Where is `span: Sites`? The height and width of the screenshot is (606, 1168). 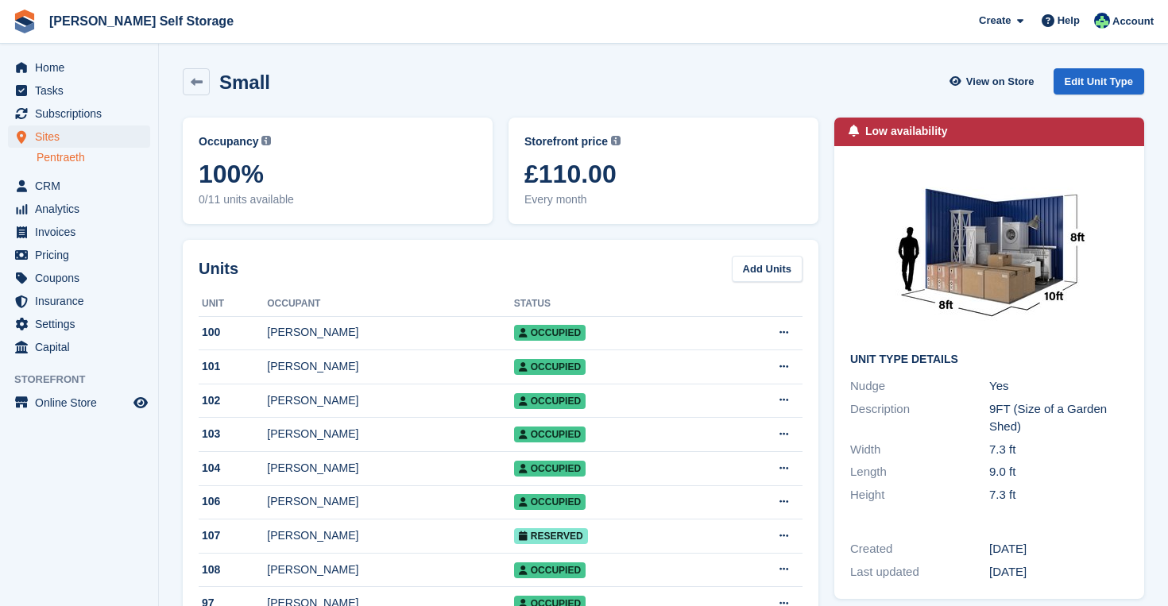 span: Sites is located at coordinates (83, 137).